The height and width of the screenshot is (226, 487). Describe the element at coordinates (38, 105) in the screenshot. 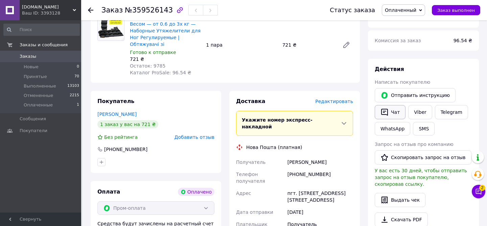

I see `span: Оплаченные` at that location.